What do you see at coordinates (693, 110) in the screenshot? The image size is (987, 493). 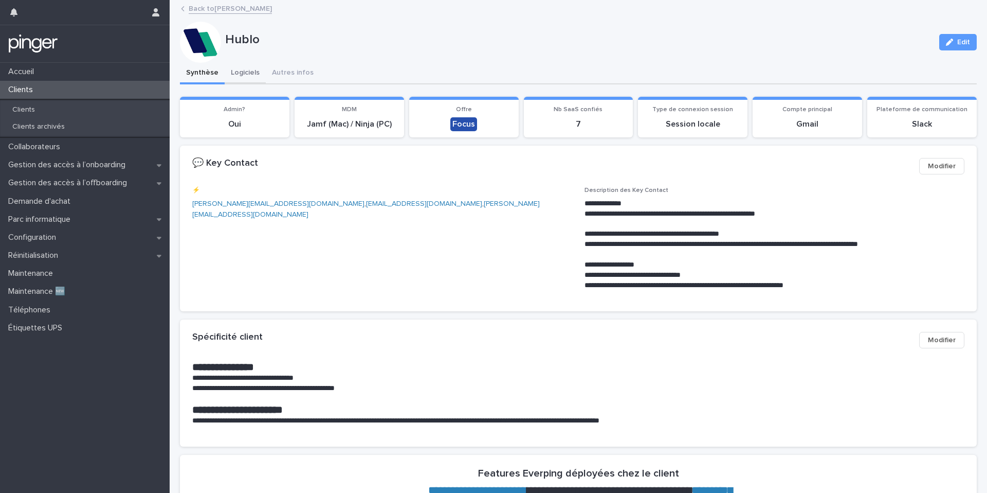 I see `span: Type de connexion session` at bounding box center [693, 110].